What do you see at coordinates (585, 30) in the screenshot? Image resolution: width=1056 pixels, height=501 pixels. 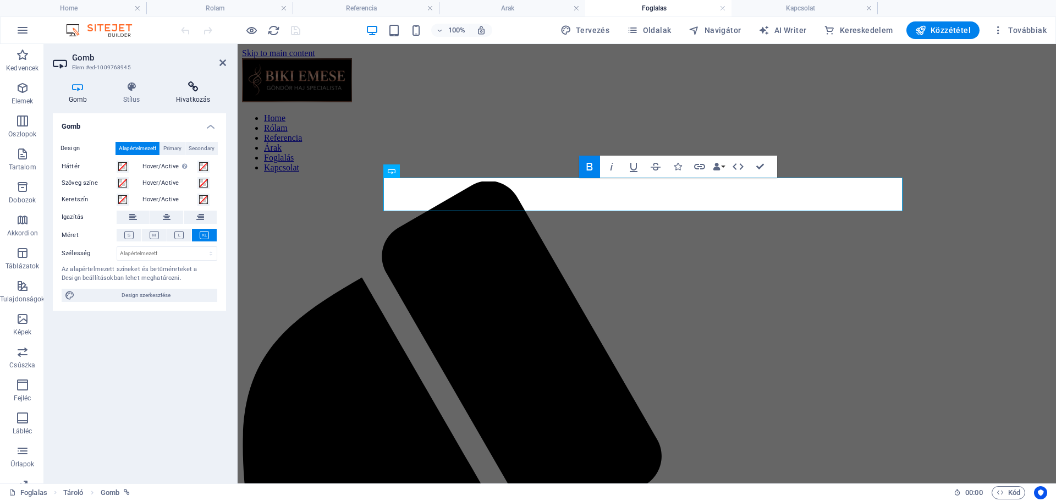 I see `div: Tervezés (Ctrl+Alt+Y)` at bounding box center [585, 30].